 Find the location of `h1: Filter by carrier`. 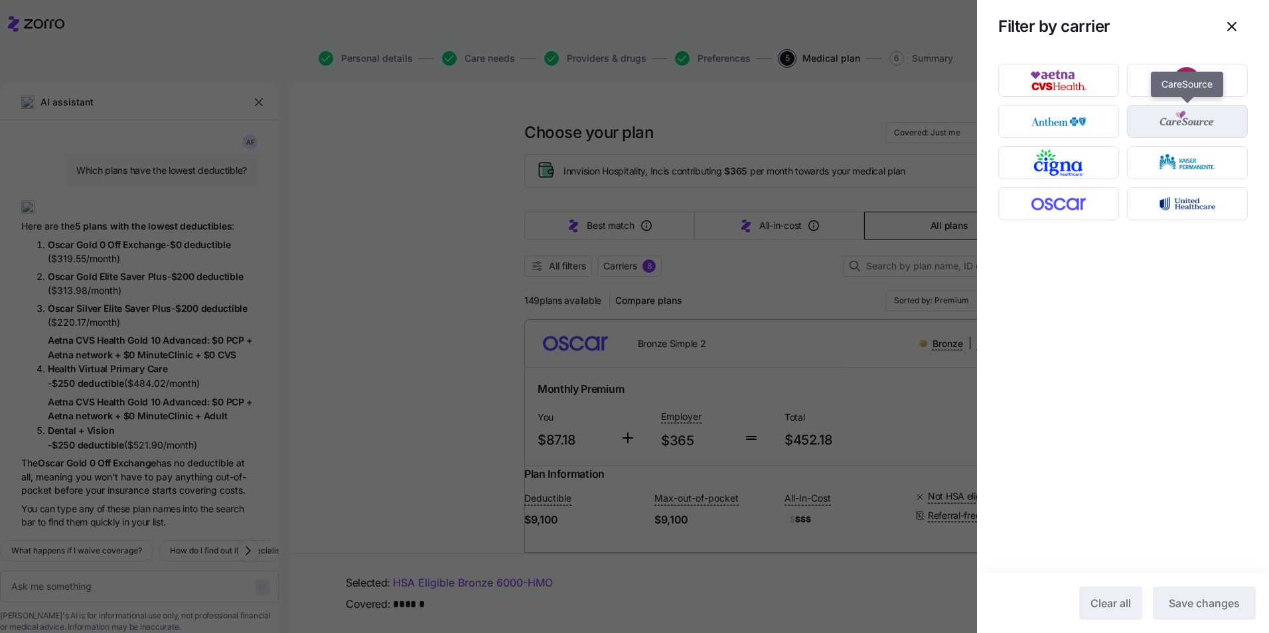

h1: Filter by carrier is located at coordinates (1102, 26).